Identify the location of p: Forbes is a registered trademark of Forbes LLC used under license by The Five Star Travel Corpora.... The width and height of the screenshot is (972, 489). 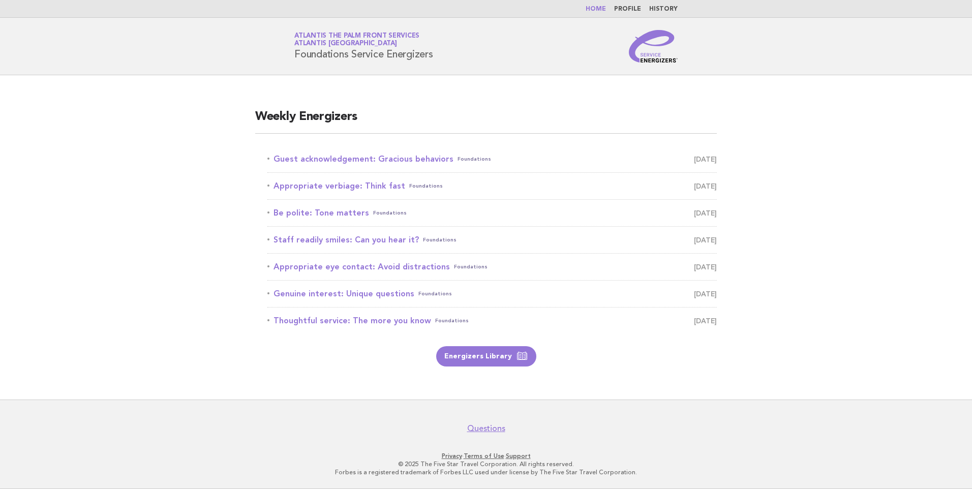
(486, 472).